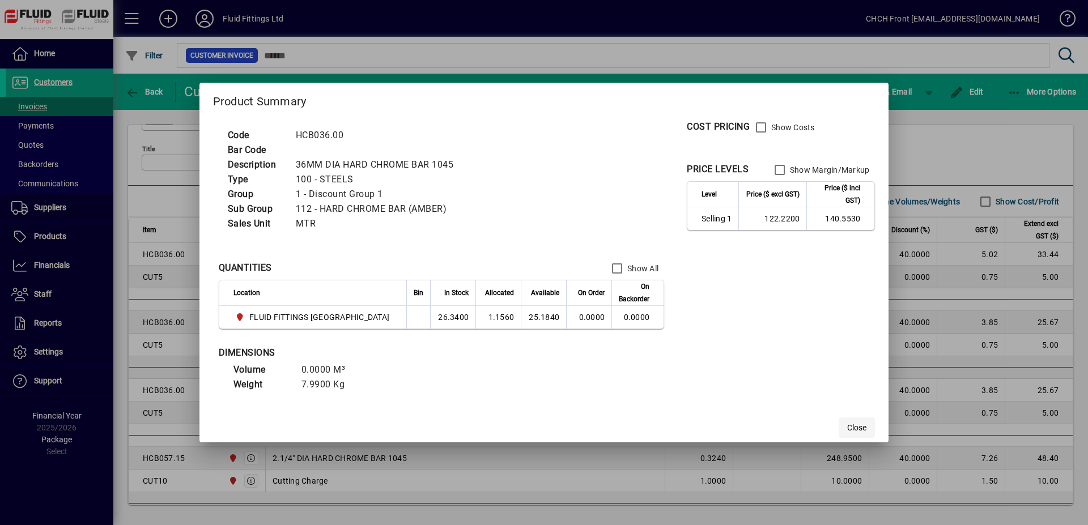 The image size is (1088, 525). What do you see at coordinates (543, 317) in the screenshot?
I see `td: 25.1840` at bounding box center [543, 317].